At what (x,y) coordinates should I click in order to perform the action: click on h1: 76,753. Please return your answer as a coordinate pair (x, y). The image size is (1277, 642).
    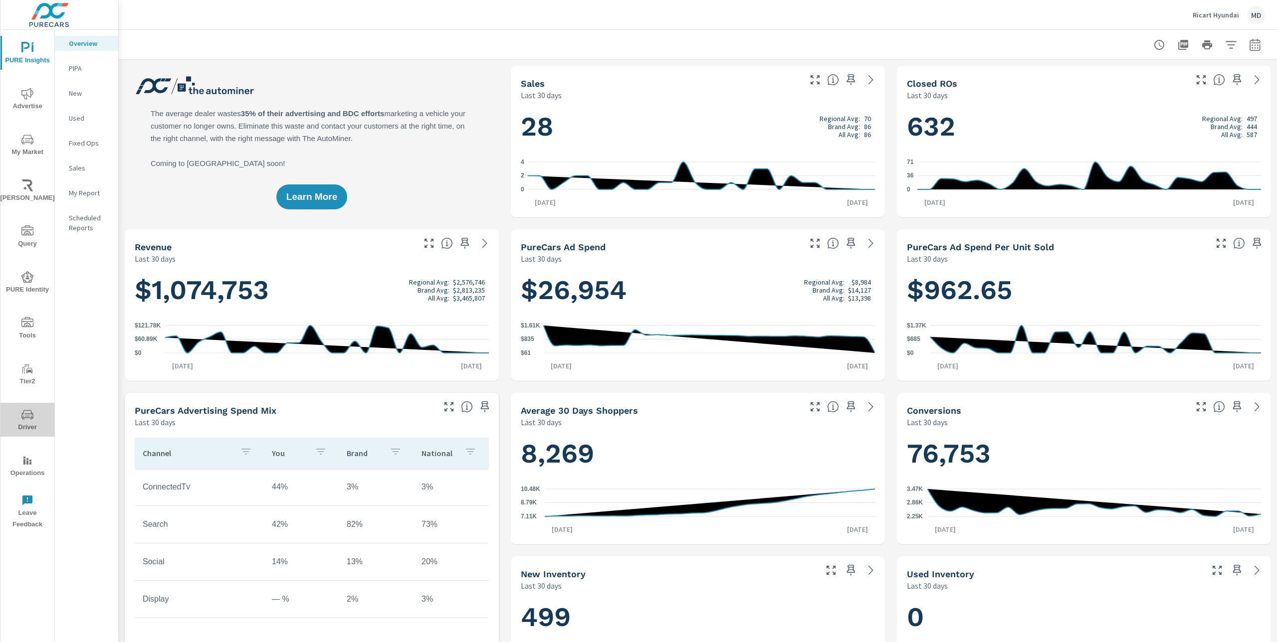
    Looking at the image, I should click on (1084, 454).